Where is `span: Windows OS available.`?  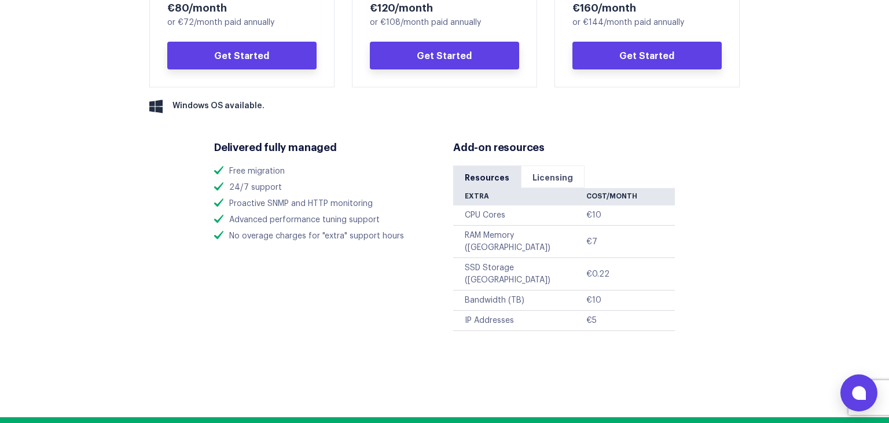
span: Windows OS available. is located at coordinates (218, 106).